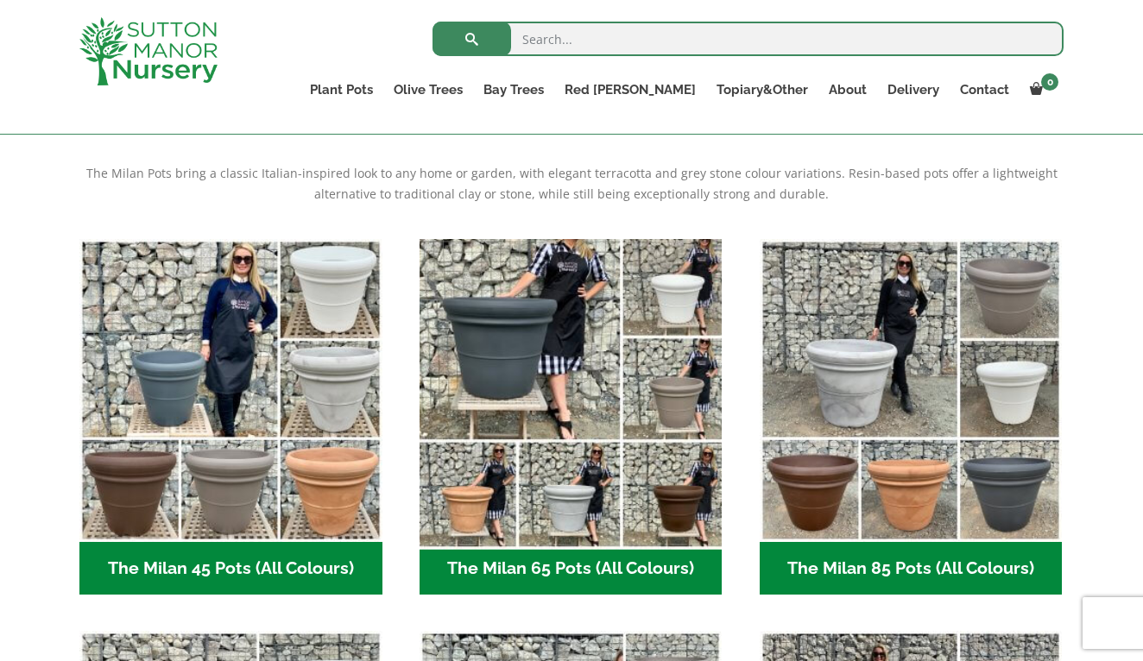  Describe the element at coordinates (230, 569) in the screenshot. I see `h2: The Milan 45 Pots (All Colours)` at that location.